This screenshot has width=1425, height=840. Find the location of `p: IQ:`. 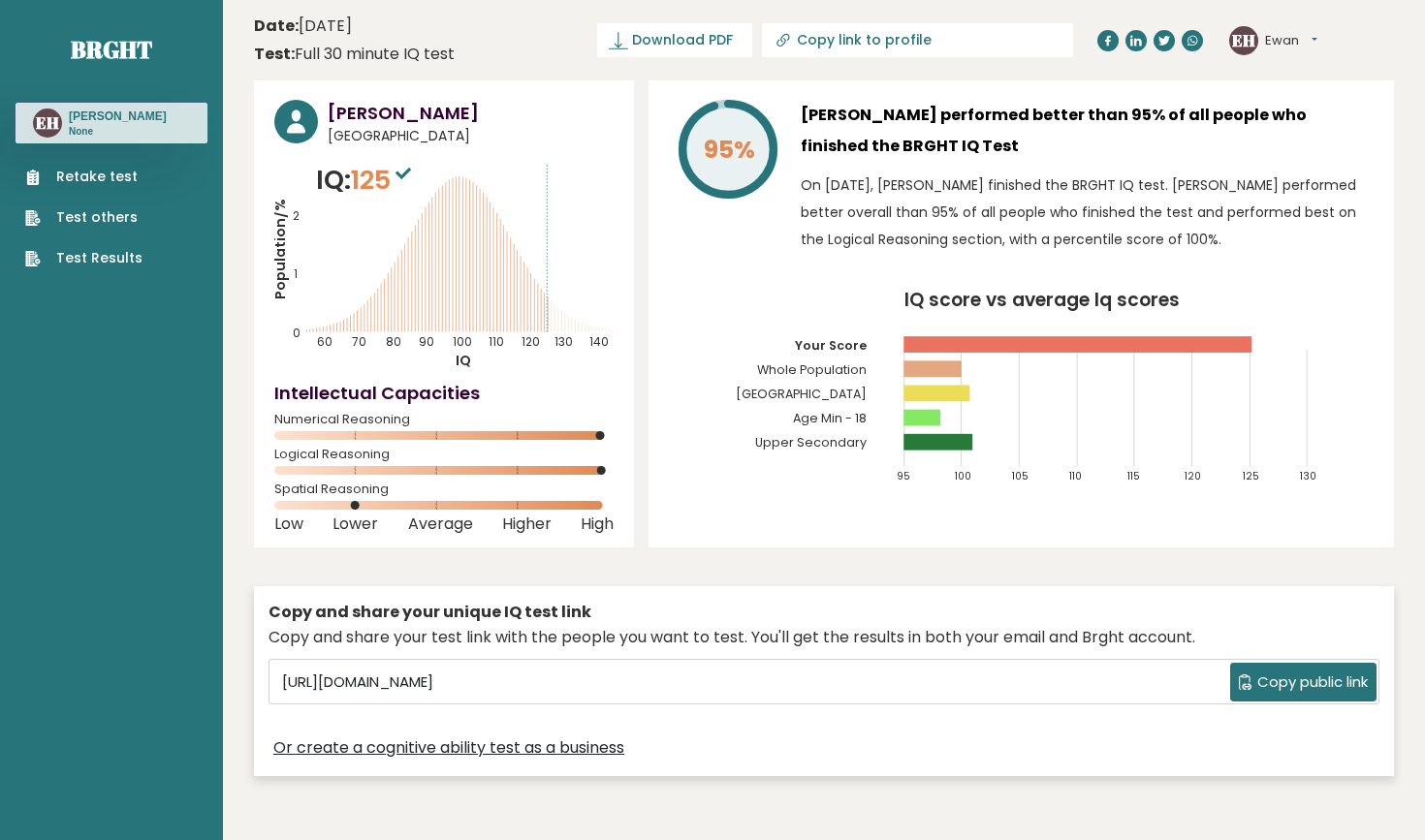

p: IQ: is located at coordinates (366, 180).